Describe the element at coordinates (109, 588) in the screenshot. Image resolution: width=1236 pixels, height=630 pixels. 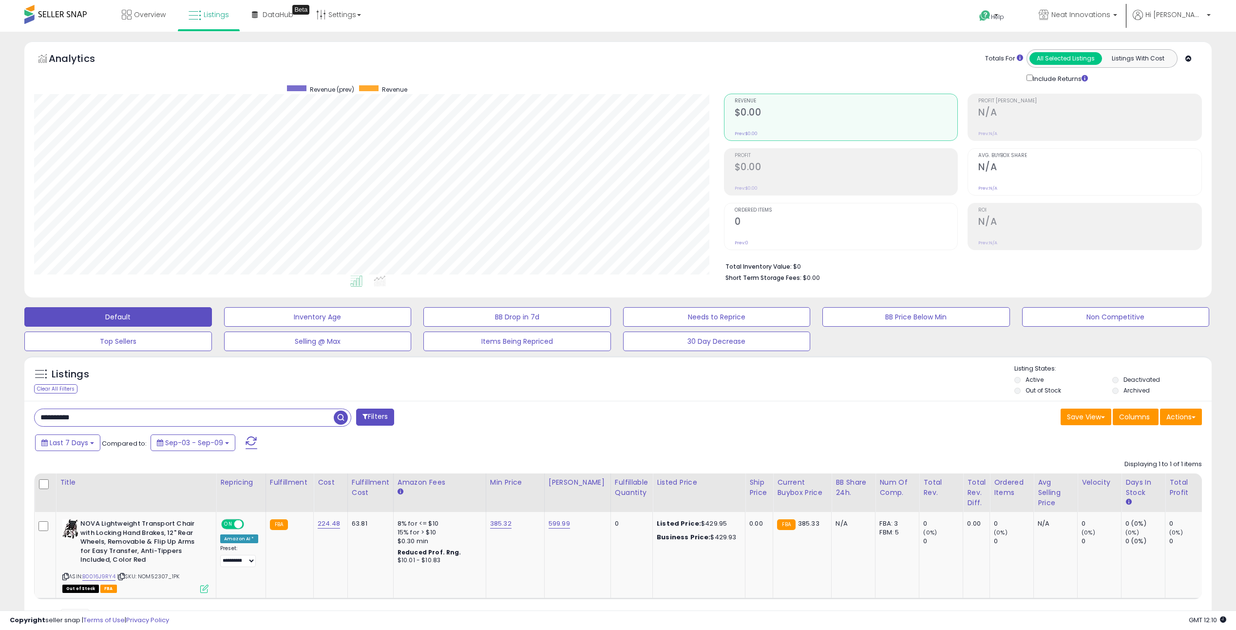
I see `span: FBA` at that location.